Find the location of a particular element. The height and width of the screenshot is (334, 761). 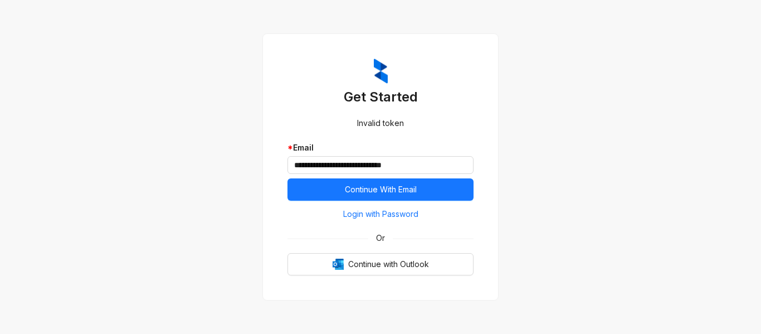

button: Login with Password is located at coordinates (380, 214).